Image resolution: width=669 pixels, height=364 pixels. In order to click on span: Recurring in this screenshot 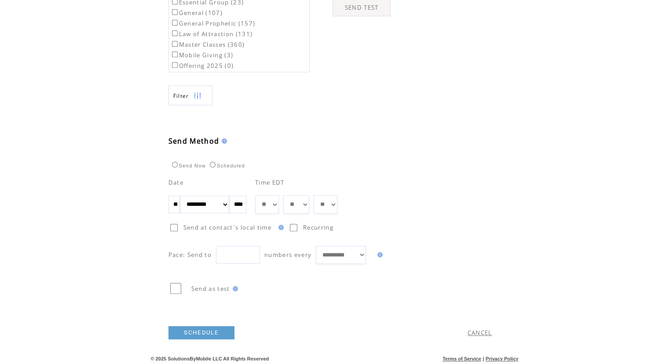, I will do `click(318, 227)`.